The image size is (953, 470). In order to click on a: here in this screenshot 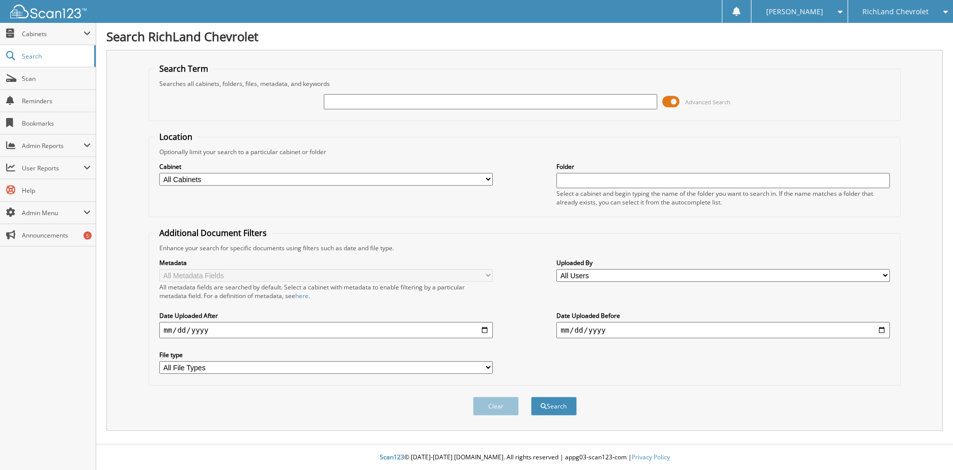, I will do `click(302, 296)`.